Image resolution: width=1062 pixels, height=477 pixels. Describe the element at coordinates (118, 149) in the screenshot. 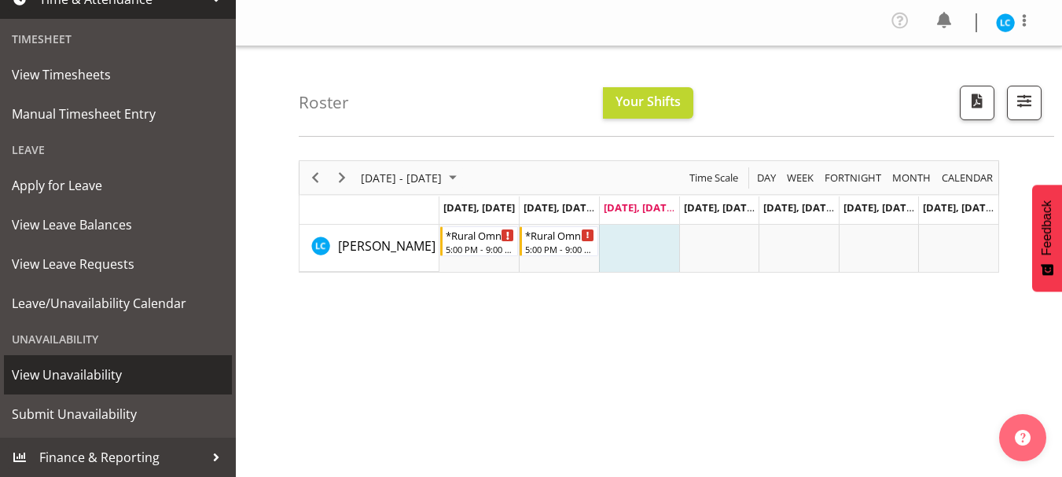

I see `div: Leave` at that location.